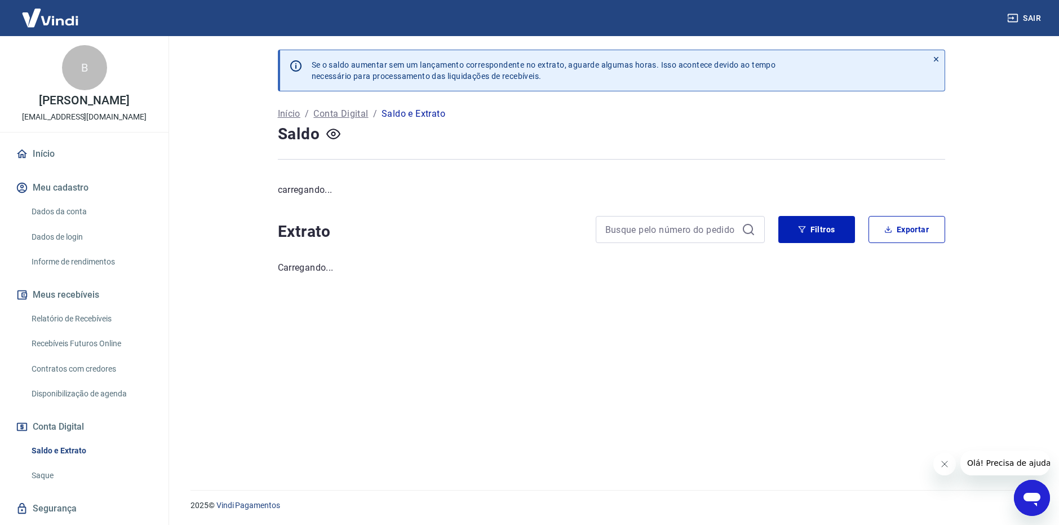 Image resolution: width=1059 pixels, height=525 pixels. Describe the element at coordinates (413, 114) in the screenshot. I see `p: Saldo e Extrato` at that location.